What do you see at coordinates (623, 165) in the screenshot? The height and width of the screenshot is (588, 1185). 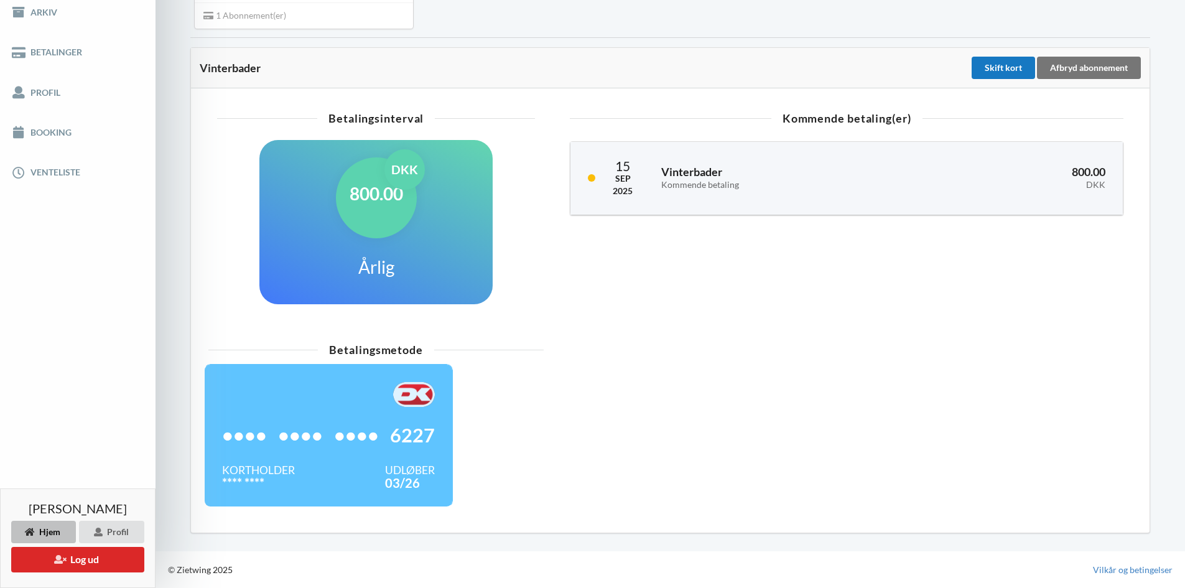 I see `div: 15` at bounding box center [623, 165].